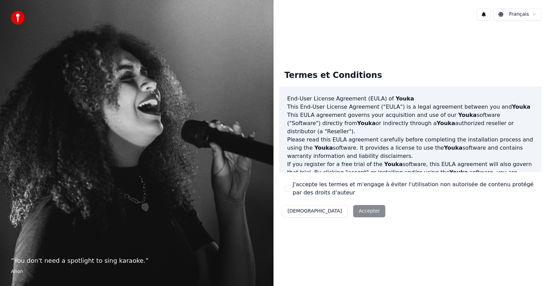 The image size is (547, 286). I want to click on footer: Anon, so click(137, 272).